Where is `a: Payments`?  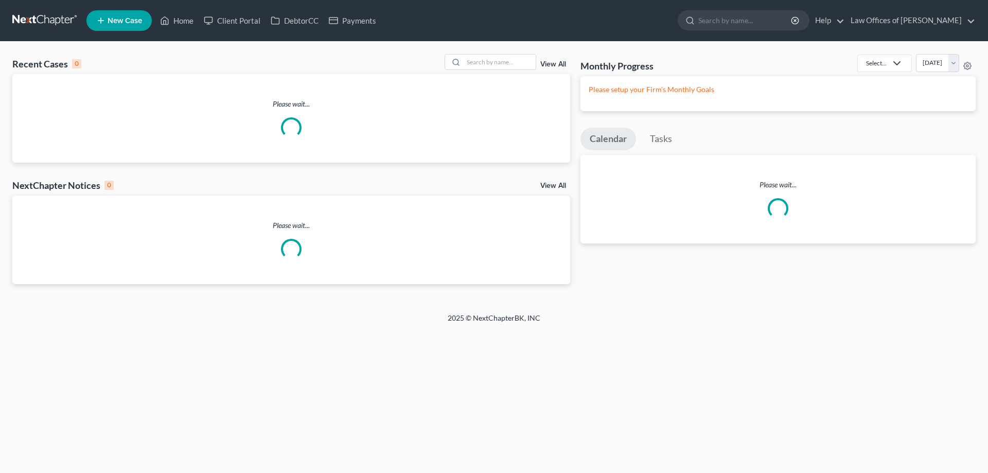
a: Payments is located at coordinates (353, 21).